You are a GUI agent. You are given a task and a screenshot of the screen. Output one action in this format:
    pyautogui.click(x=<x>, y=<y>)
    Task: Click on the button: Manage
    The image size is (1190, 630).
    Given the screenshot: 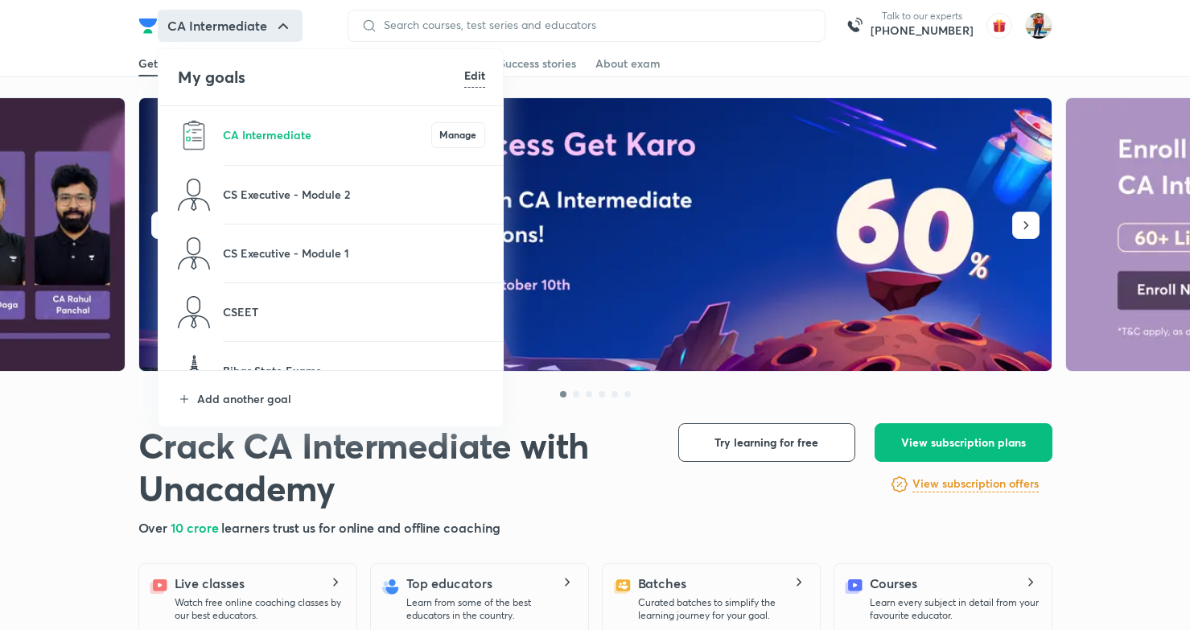 What is the action you would take?
    pyautogui.click(x=458, y=135)
    